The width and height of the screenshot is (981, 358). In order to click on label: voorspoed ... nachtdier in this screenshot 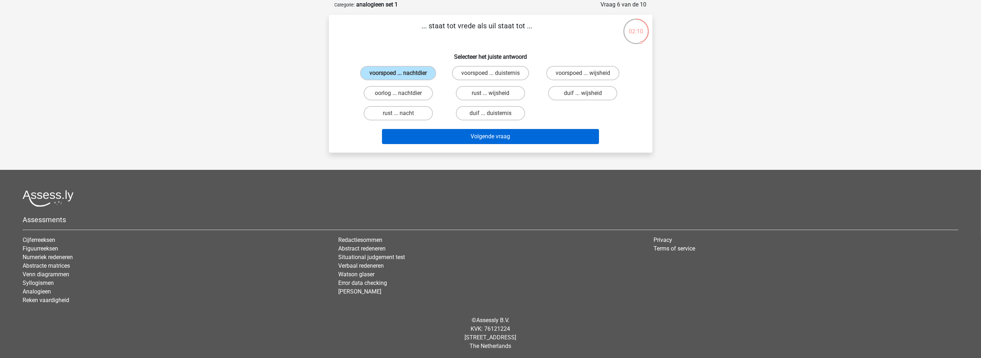, I will do `click(398, 73)`.